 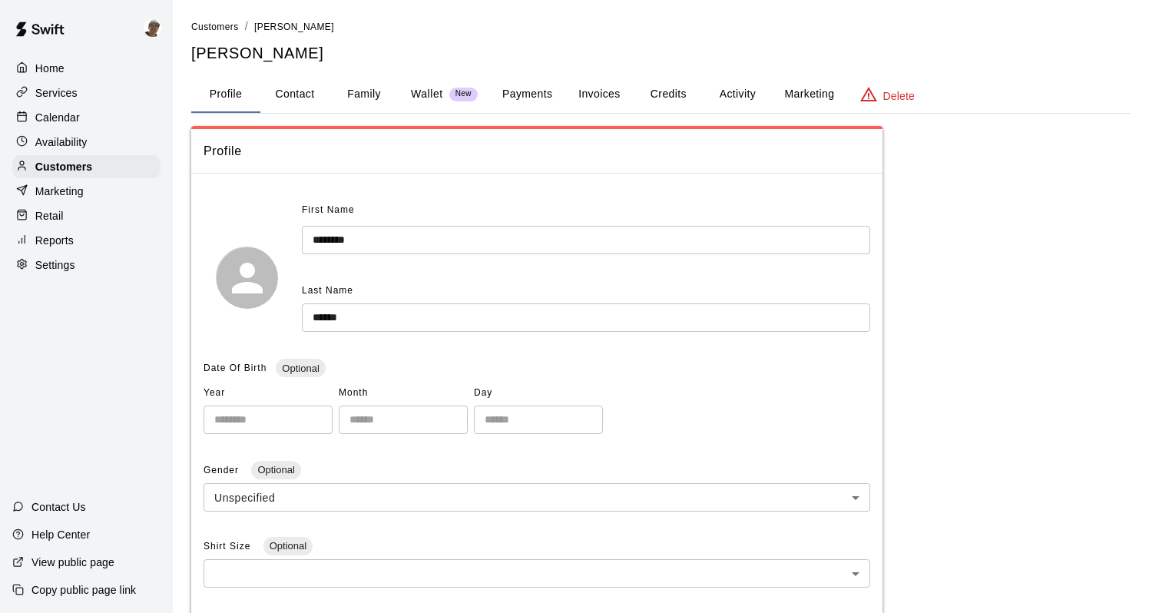 What do you see at coordinates (86, 265) in the screenshot?
I see `a: Settings` at bounding box center [86, 265].